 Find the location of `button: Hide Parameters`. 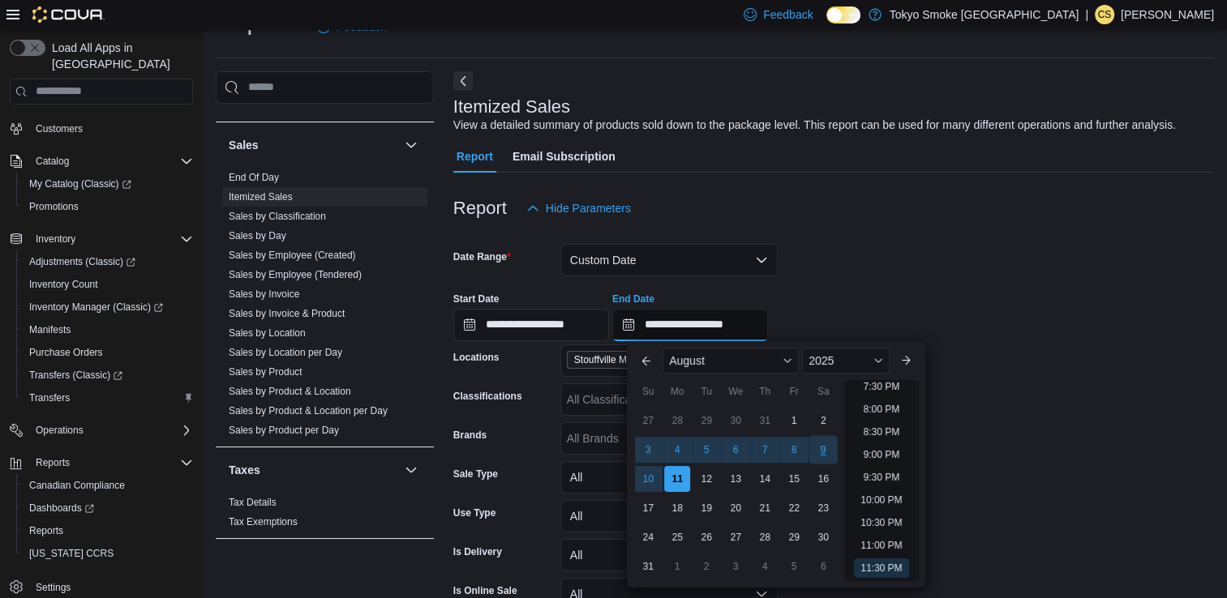

button: Hide Parameters is located at coordinates (578, 208).